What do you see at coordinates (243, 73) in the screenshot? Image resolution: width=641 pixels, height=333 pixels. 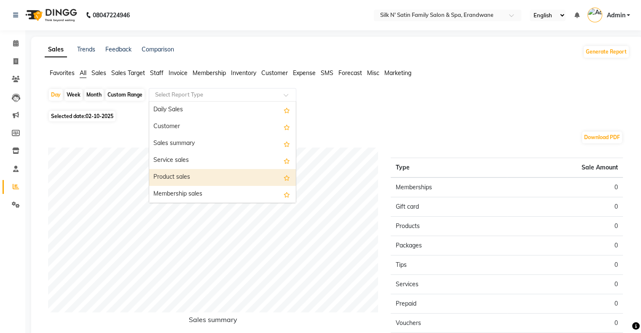 I see `span: Inventory` at bounding box center [243, 73].